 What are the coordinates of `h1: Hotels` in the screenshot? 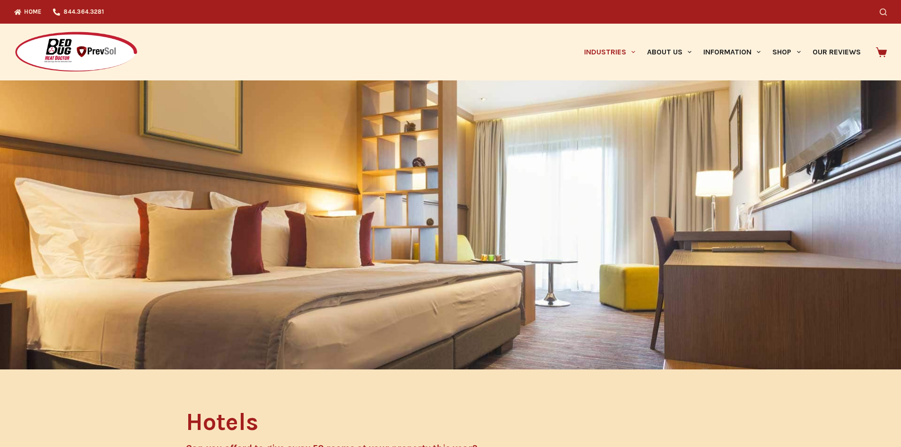 It's located at (378, 422).